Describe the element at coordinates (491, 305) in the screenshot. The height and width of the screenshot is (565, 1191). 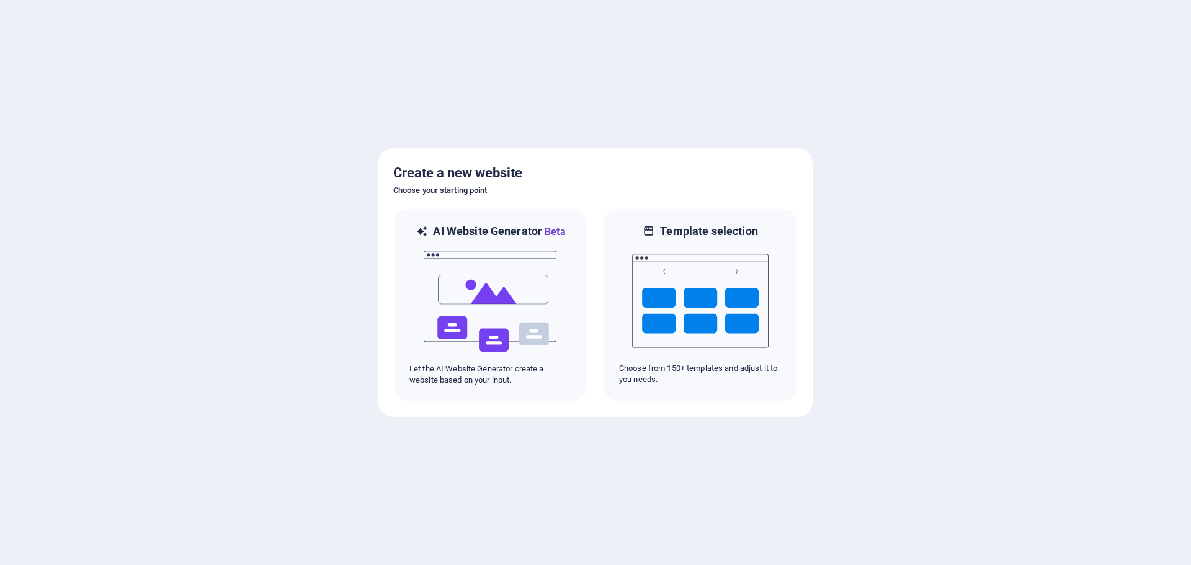
I see `div: AI Website GeneratorBetaaiLet the AI Website Generator create a website based on your input.` at that location.